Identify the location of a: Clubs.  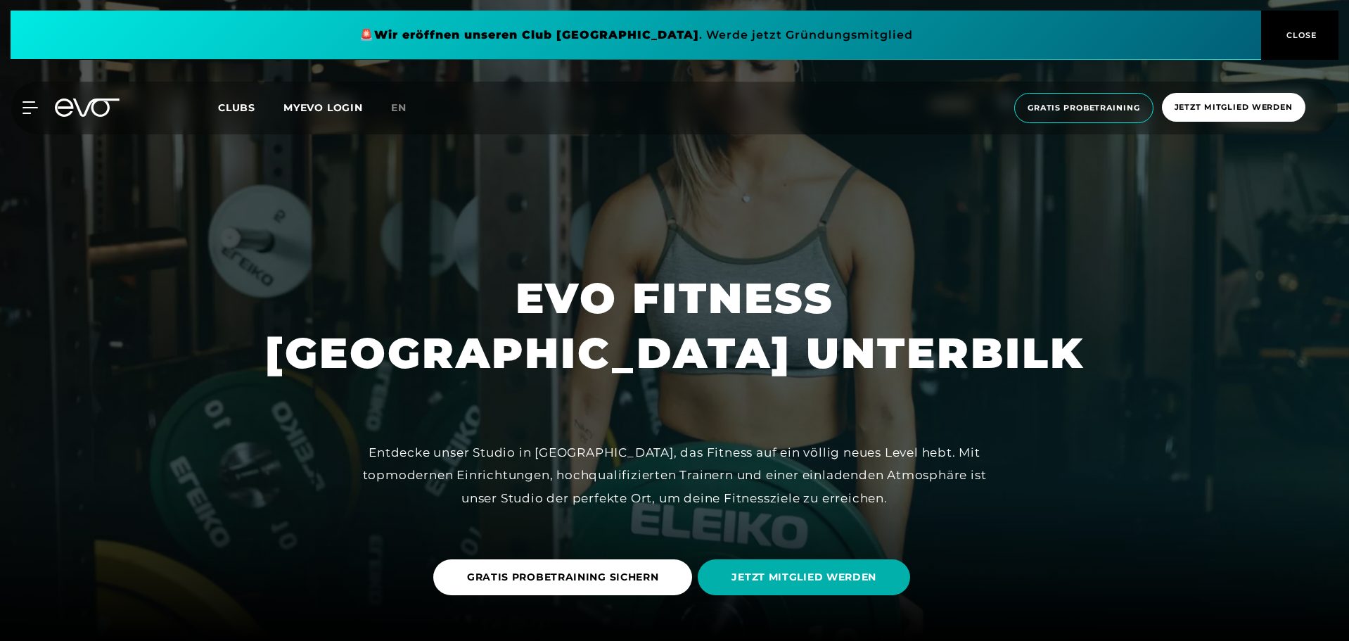
(250, 107).